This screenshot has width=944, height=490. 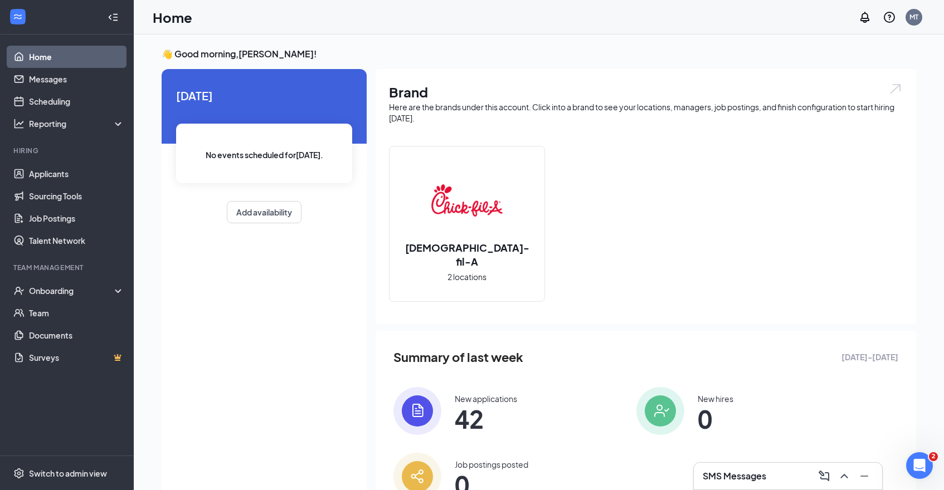 What do you see at coordinates (486, 399) in the screenshot?
I see `div: New applications` at bounding box center [486, 399].